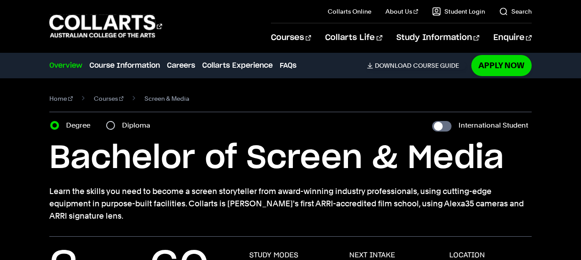  What do you see at coordinates (181, 66) in the screenshot?
I see `a: Careers` at bounding box center [181, 66].